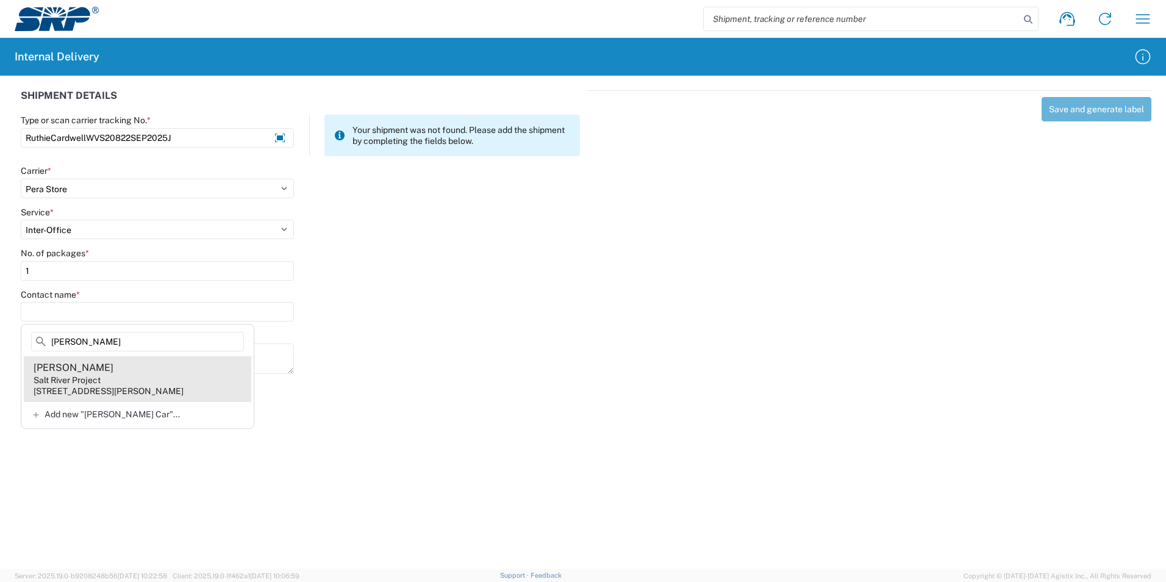  What do you see at coordinates (862, 19) in the screenshot?
I see `input: Shipment, tracking or reference number` at bounding box center [862, 19].